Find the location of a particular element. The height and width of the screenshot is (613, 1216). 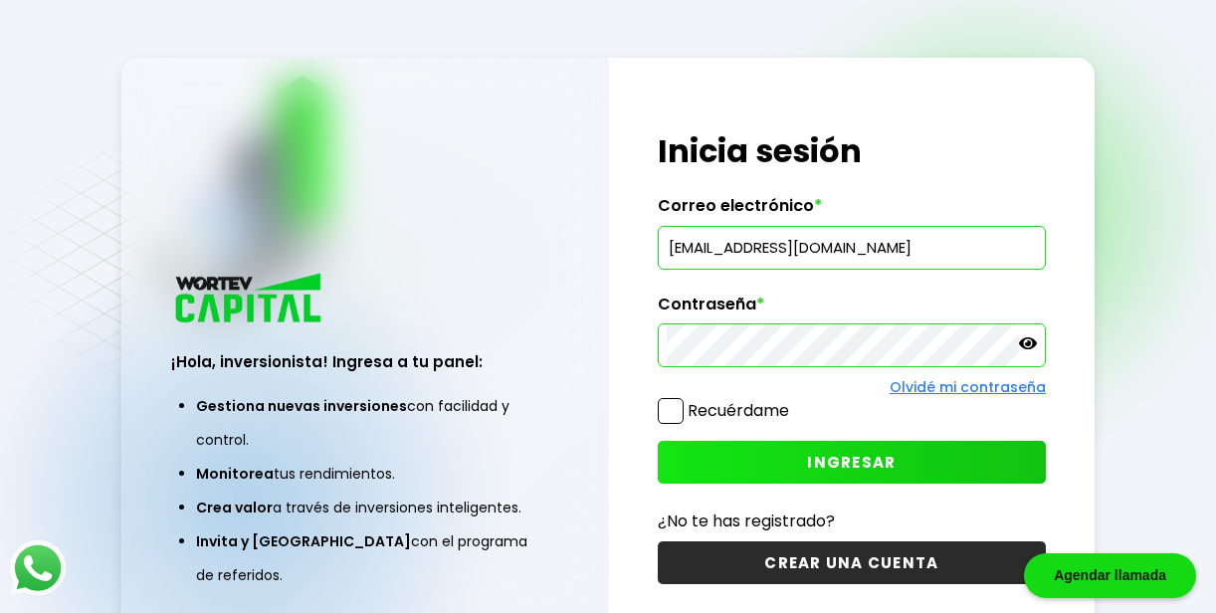

span: Monitorea is located at coordinates (235, 473).